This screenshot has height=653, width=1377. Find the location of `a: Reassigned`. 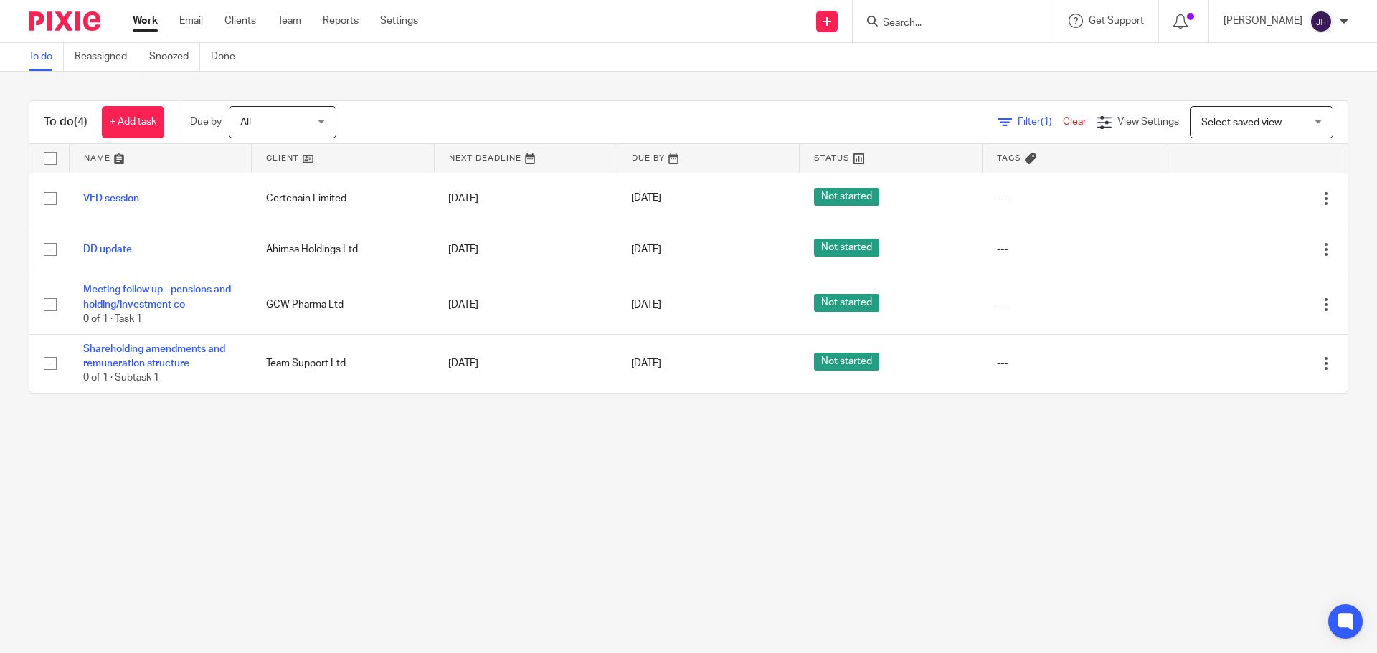

a: Reassigned is located at coordinates (106, 57).